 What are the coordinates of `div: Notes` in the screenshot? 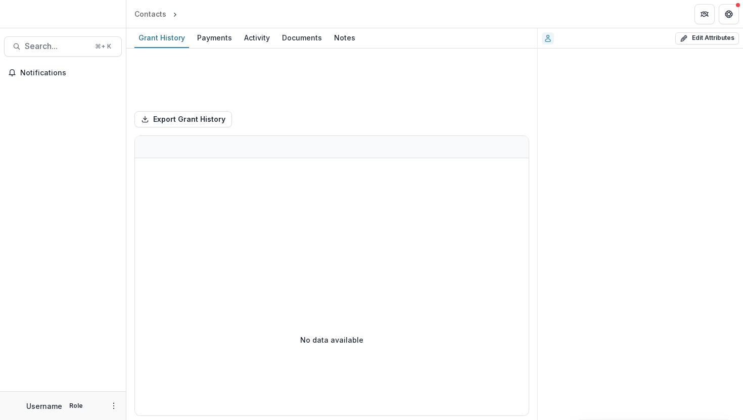 It's located at (345, 37).